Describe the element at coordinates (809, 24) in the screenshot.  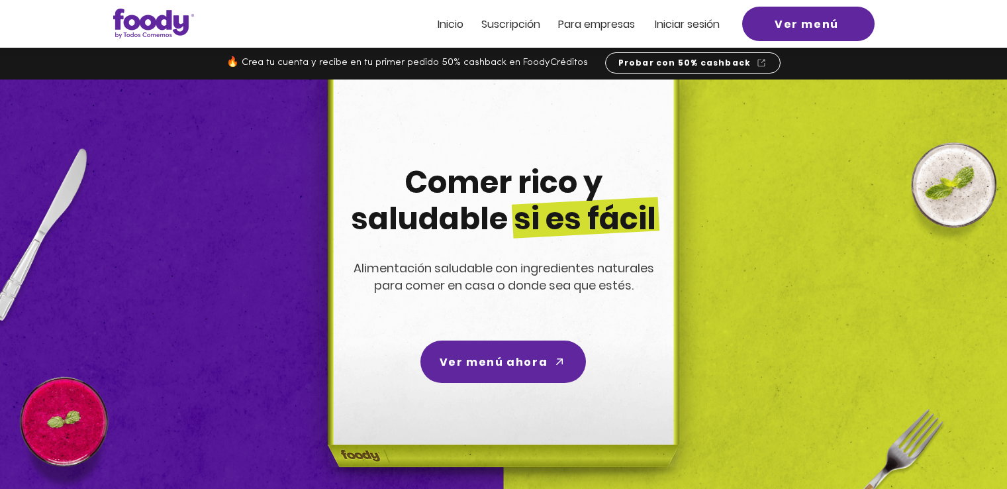
I see `a: Ver menú` at that location.